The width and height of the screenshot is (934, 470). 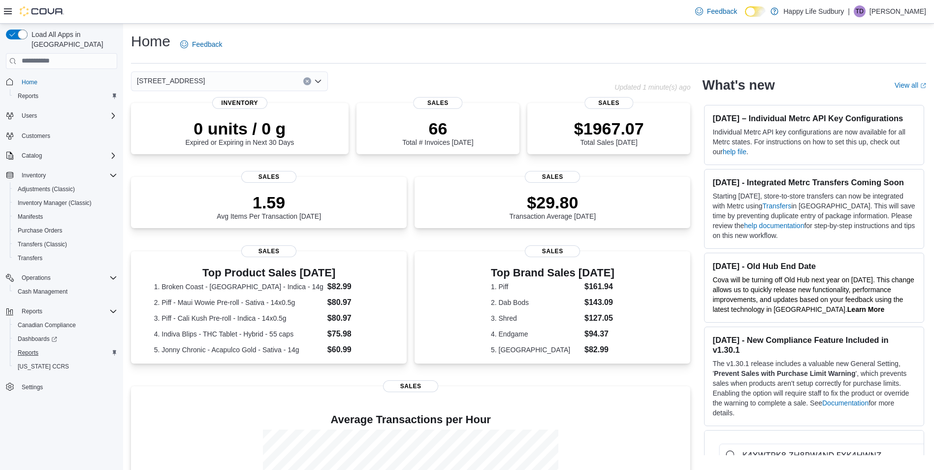 What do you see at coordinates (62, 245) in the screenshot?
I see `nav: Complex example` at bounding box center [62, 245].